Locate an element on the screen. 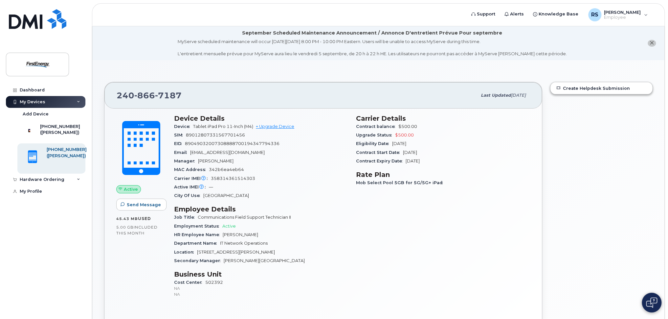 This screenshot has height=319, width=668. span: EID is located at coordinates (179, 143).